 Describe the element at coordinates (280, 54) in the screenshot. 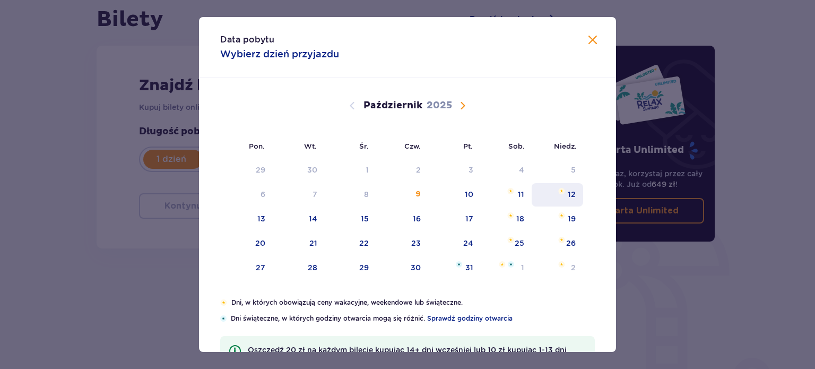

I see `p: Wybierz dzień przyjazdu` at that location.